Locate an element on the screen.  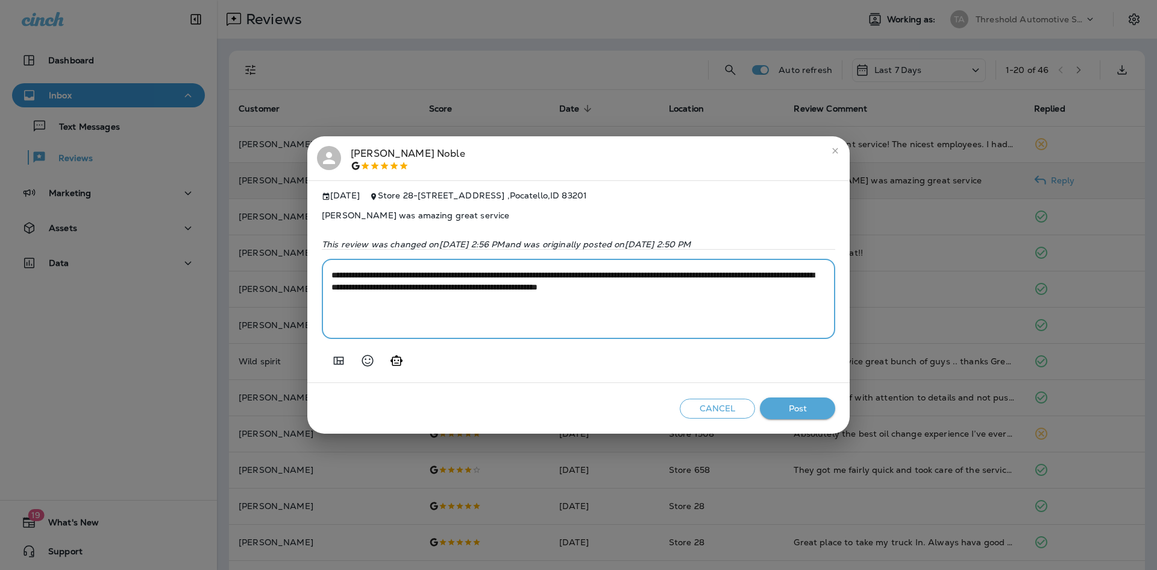
button: Cancel is located at coordinates (717, 408).